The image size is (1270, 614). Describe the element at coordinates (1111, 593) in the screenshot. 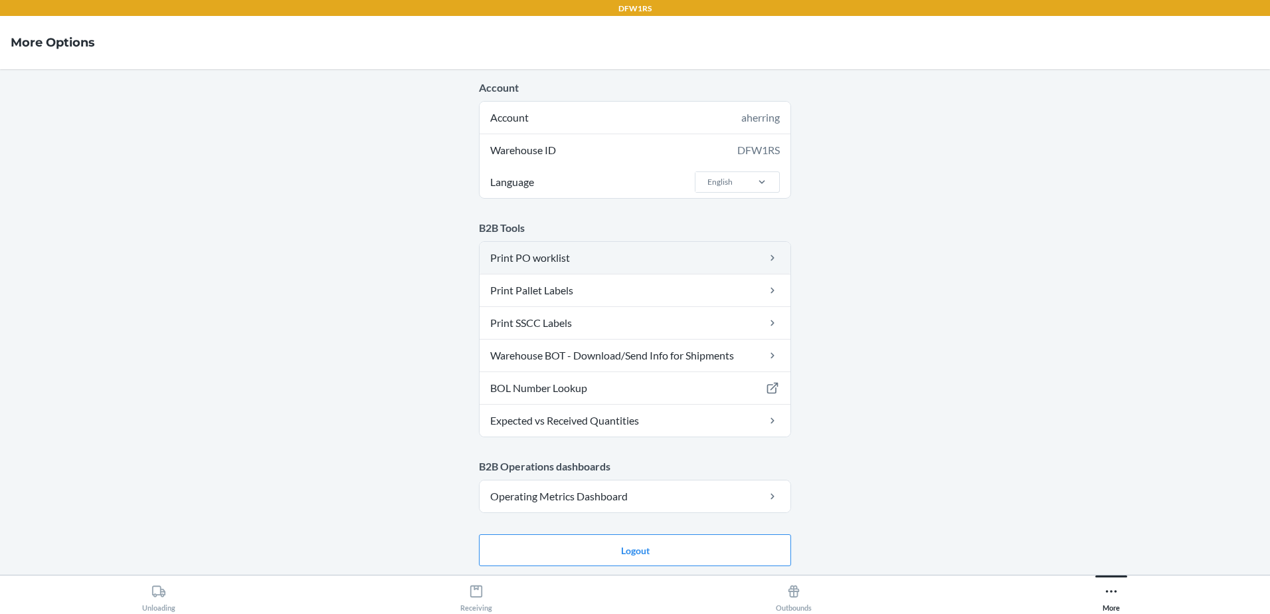

I see `button: More` at that location.